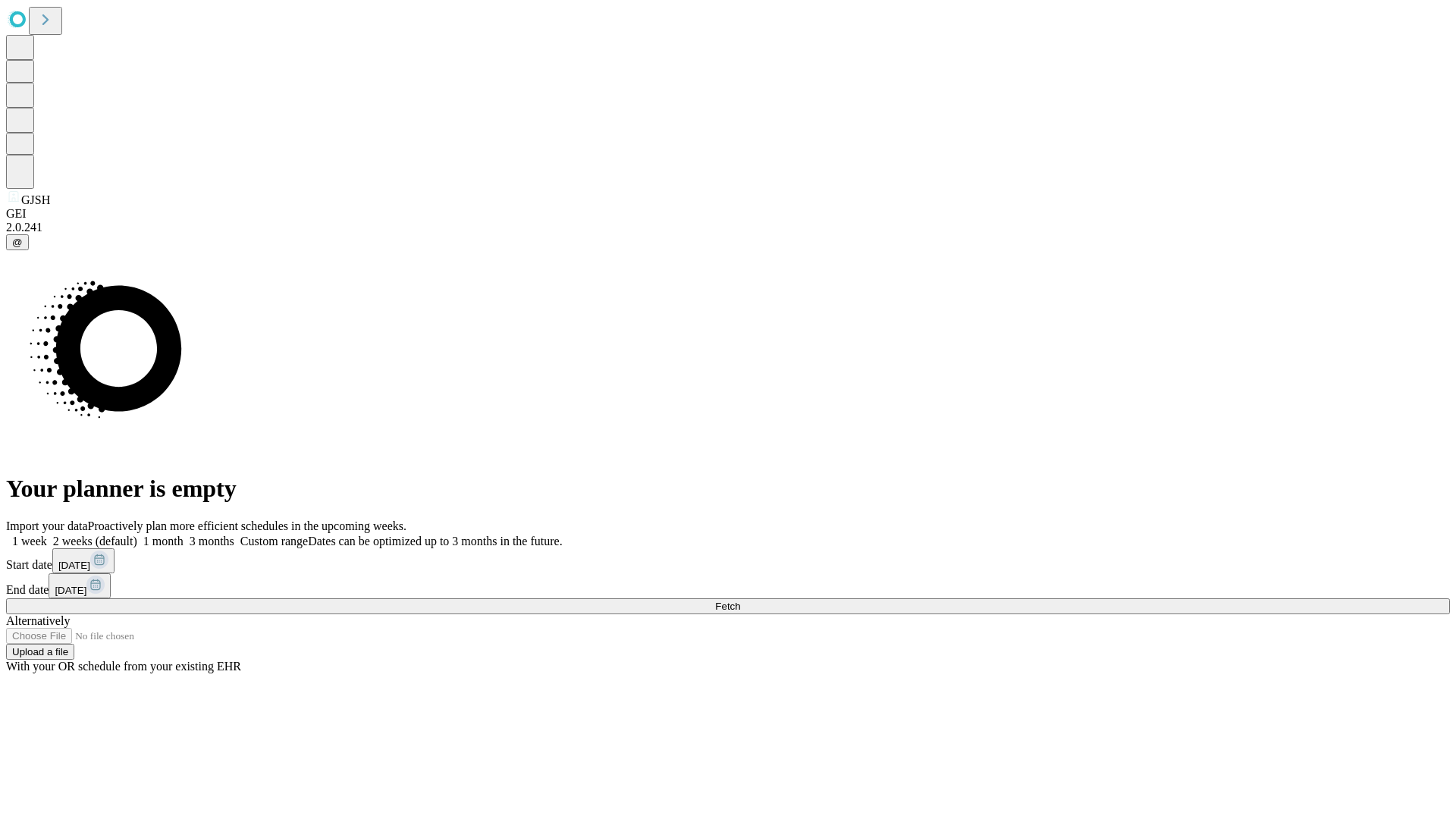 Image resolution: width=1456 pixels, height=819 pixels. What do you see at coordinates (273, 541) in the screenshot?
I see `span: Custom range` at bounding box center [273, 541].